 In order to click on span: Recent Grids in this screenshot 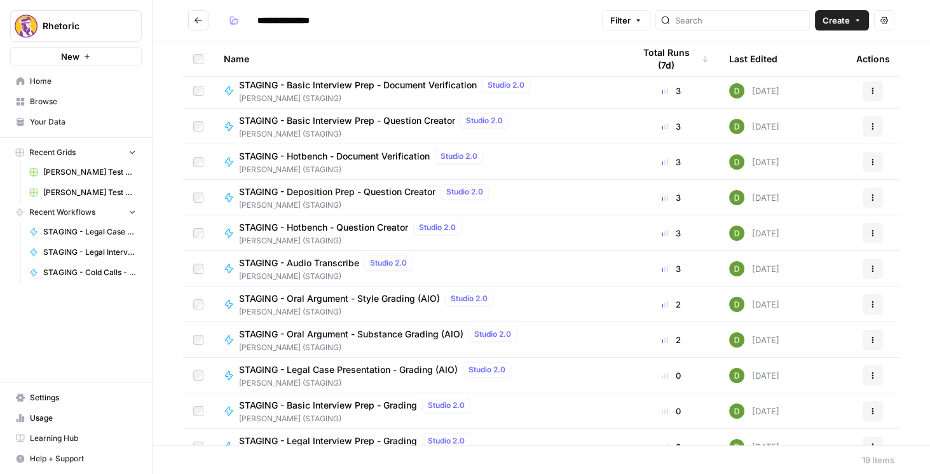, I will do `click(52, 153)`.